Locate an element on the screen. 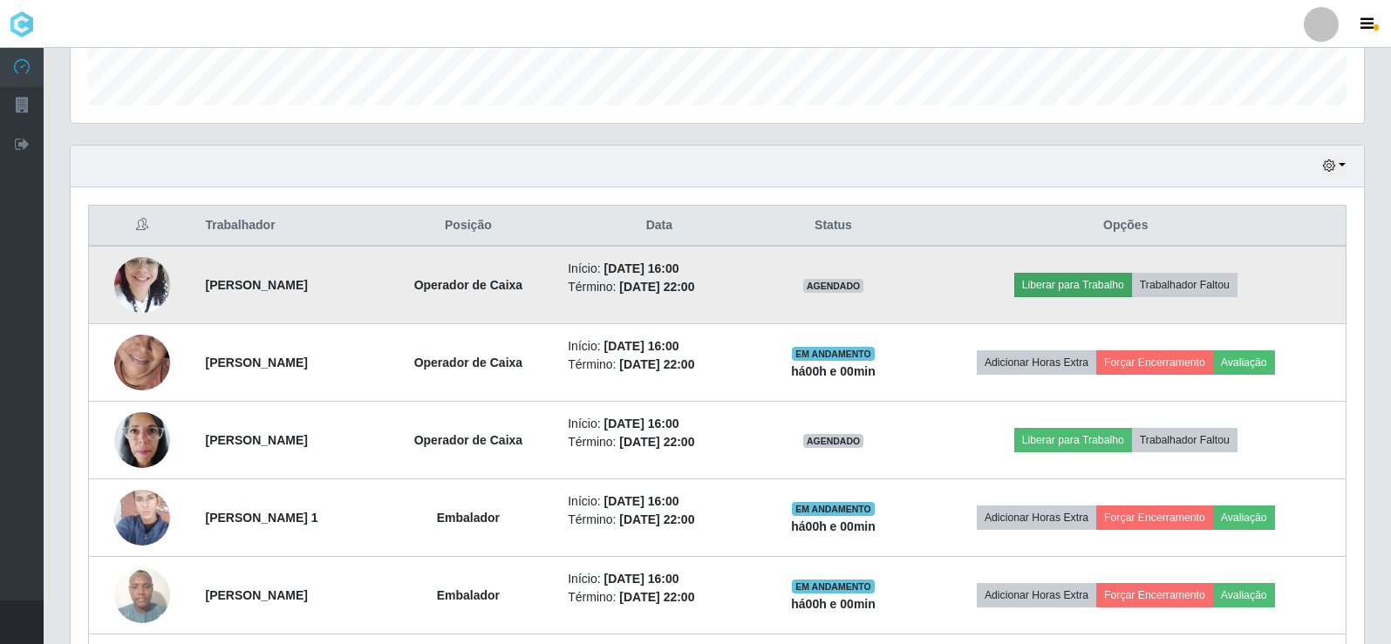 The width and height of the screenshot is (1391, 644). img: 1730402959041.jpeg is located at coordinates (142, 363).